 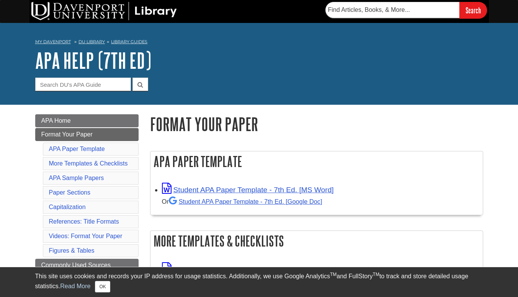 What do you see at coordinates (102, 287) in the screenshot?
I see `button: Close` at bounding box center [102, 287].